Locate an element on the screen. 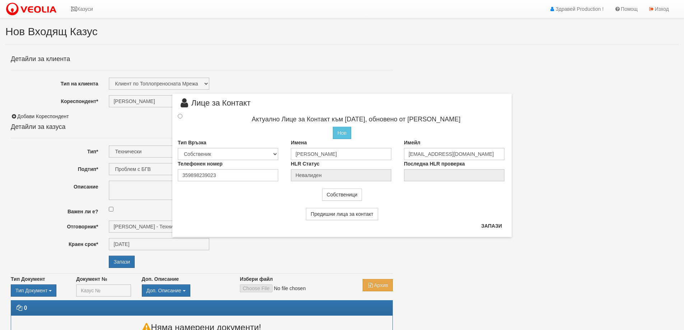 The height and width of the screenshot is (330, 684). input: Имейл is located at coordinates (454, 154).